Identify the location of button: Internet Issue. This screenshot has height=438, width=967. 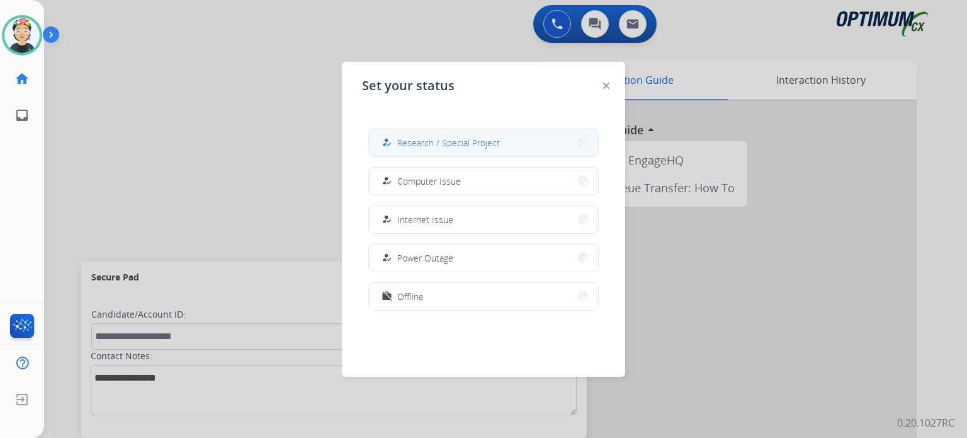
(484, 219).